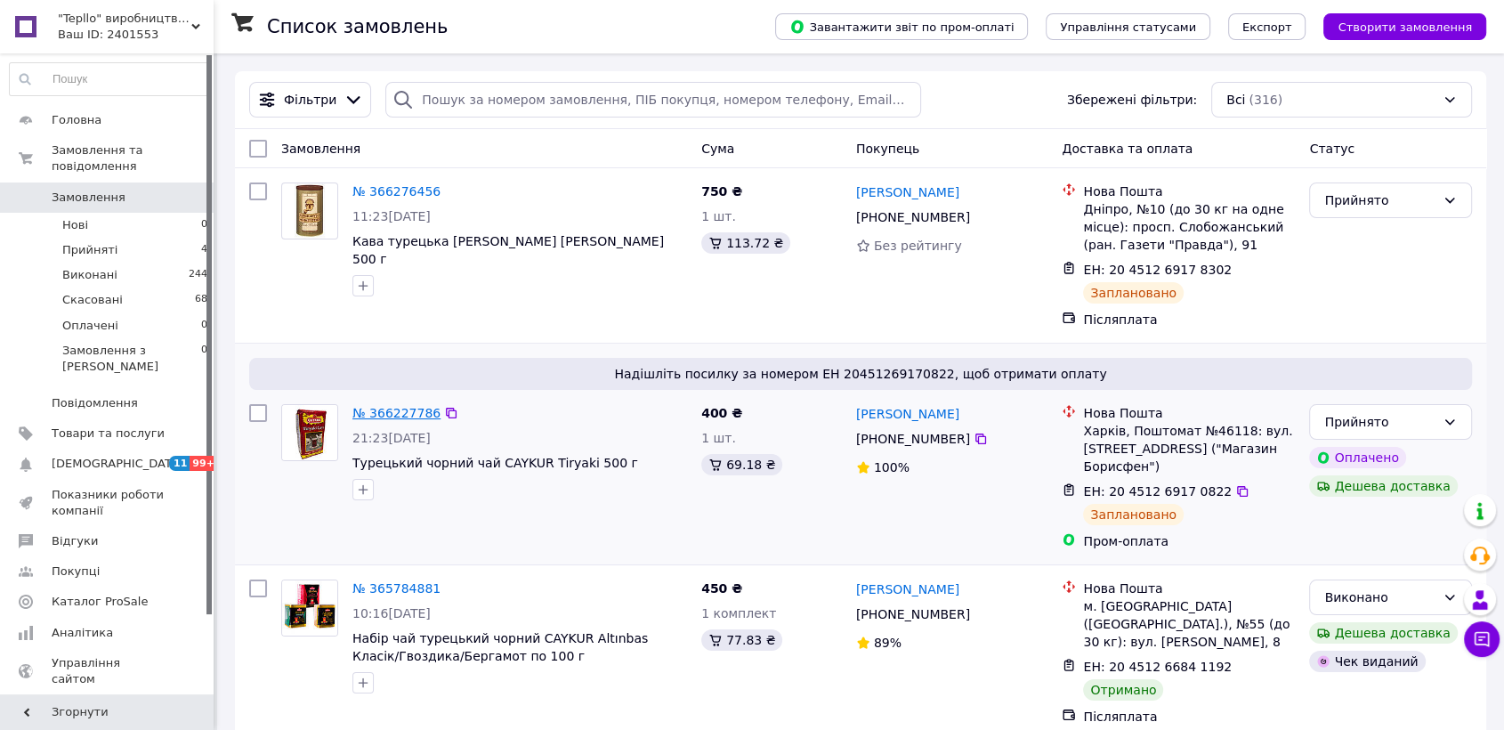  What do you see at coordinates (722, 191) in the screenshot?
I see `span: 750 ₴` at bounding box center [722, 191].